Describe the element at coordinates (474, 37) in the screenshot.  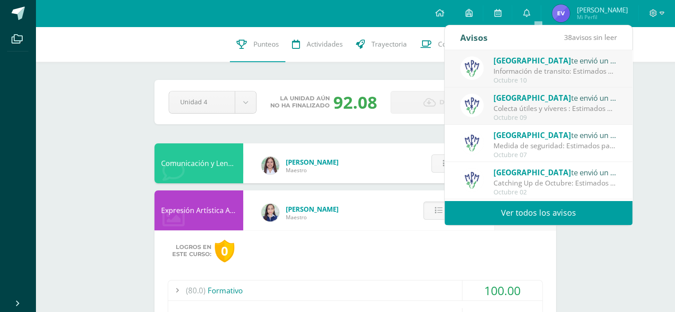
I see `div: Avisos` at that location.